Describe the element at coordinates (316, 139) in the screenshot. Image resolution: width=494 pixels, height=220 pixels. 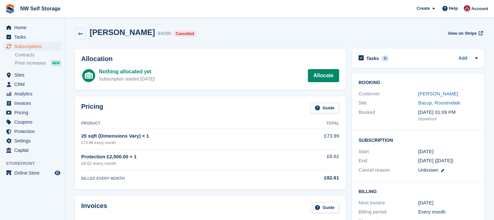
I see `td: £73.99` at that location.